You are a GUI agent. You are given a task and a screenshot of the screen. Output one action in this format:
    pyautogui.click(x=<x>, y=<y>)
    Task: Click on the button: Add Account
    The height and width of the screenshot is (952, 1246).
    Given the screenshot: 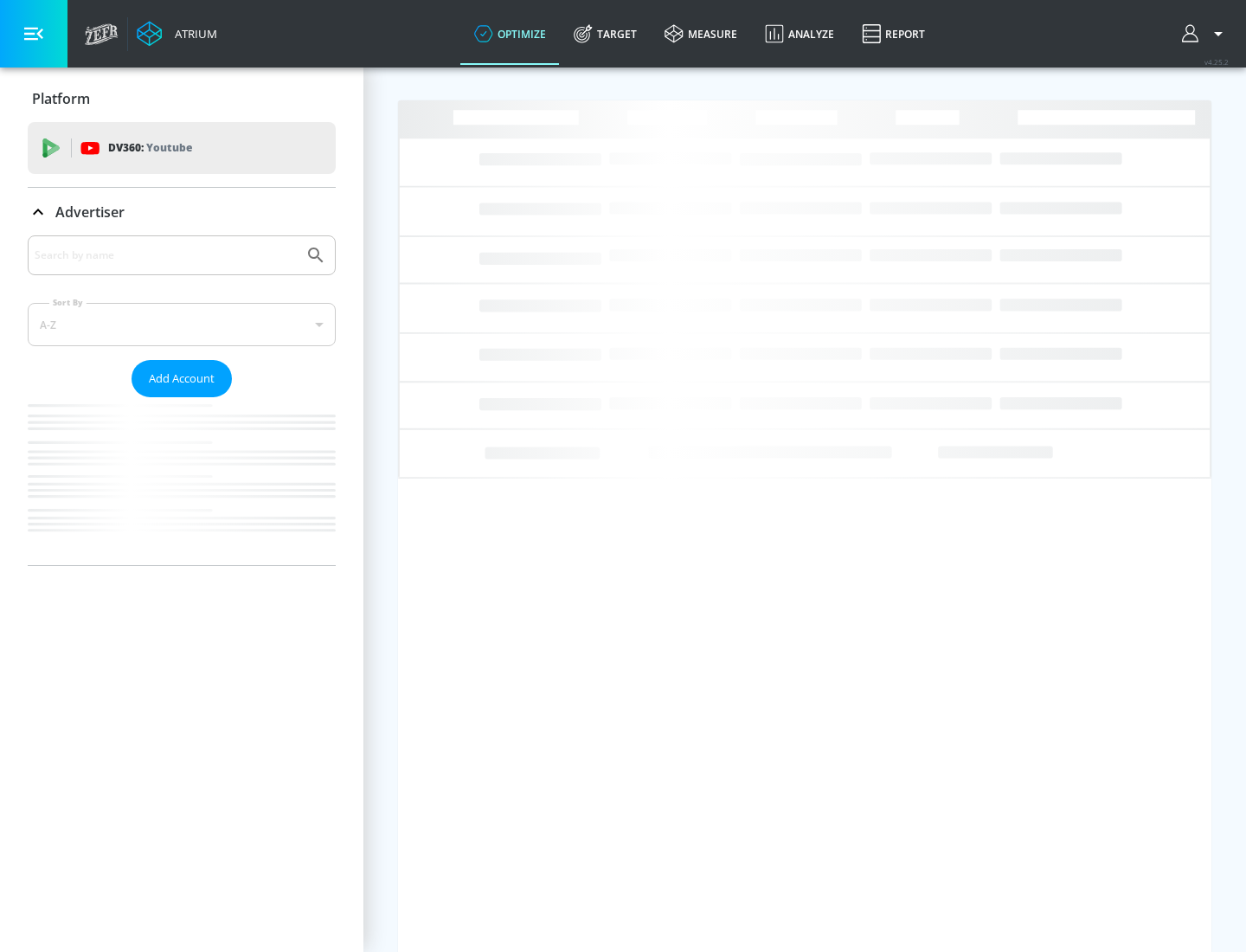 What is the action you would take?
    pyautogui.click(x=181, y=378)
    